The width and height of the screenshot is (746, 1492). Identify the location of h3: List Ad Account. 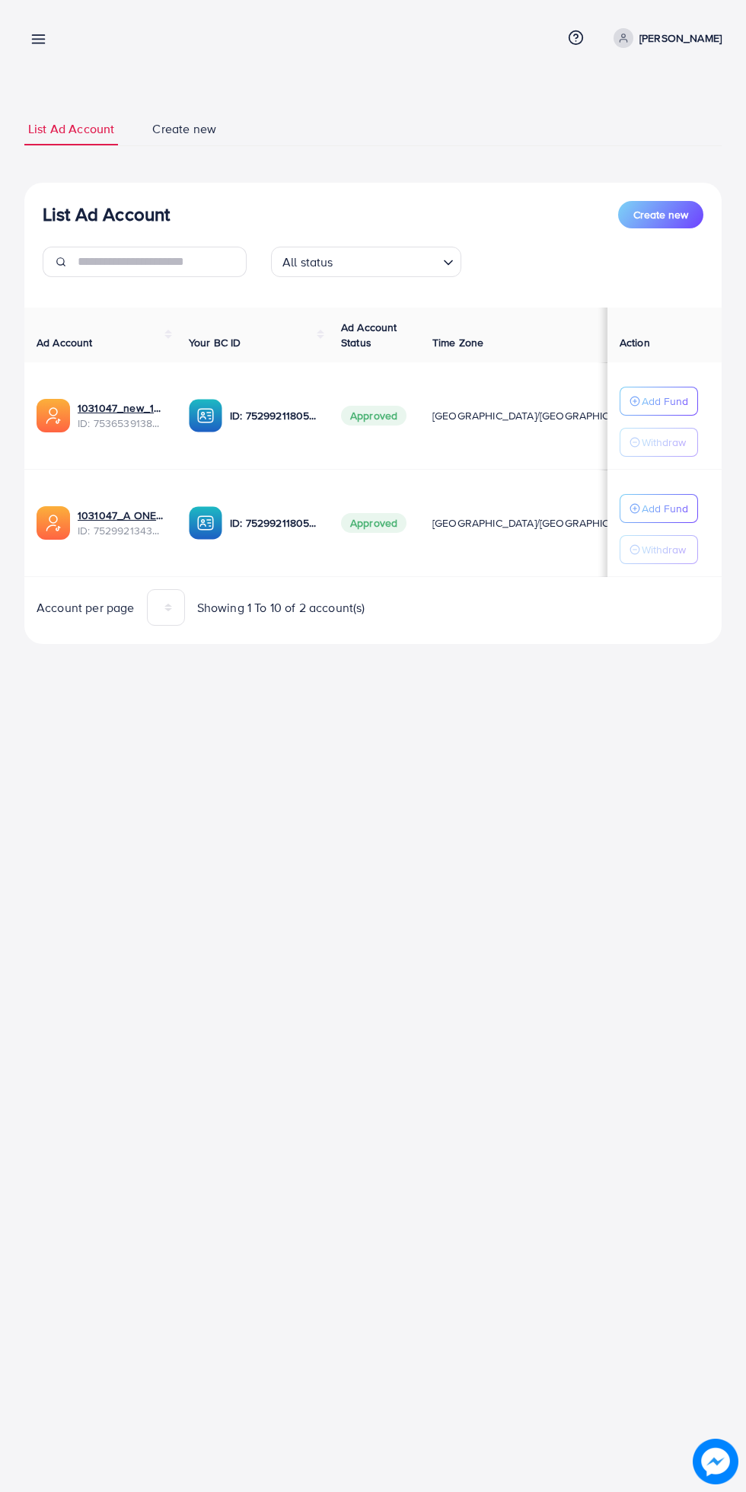
(106, 214).